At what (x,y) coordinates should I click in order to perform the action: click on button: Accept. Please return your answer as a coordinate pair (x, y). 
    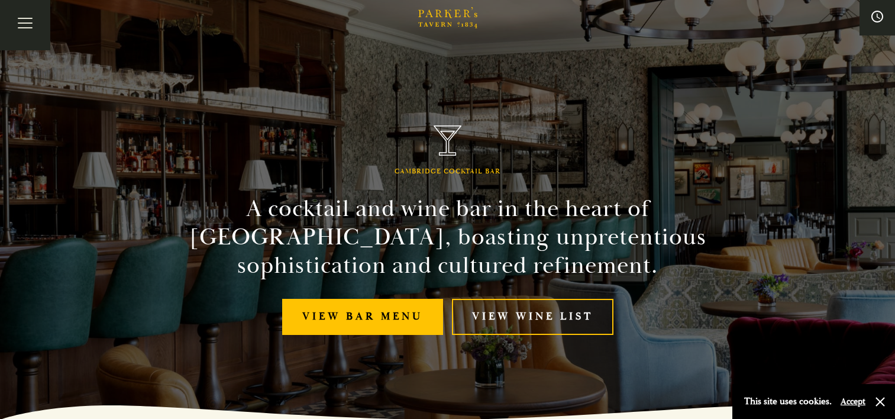
    Looking at the image, I should click on (853, 401).